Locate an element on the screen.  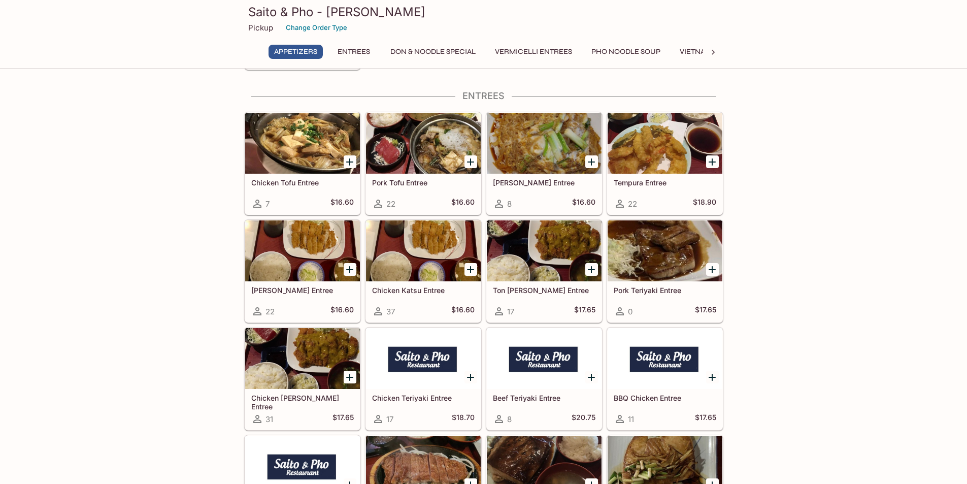
button: Add Chicken Tofu Entree is located at coordinates (350, 161).